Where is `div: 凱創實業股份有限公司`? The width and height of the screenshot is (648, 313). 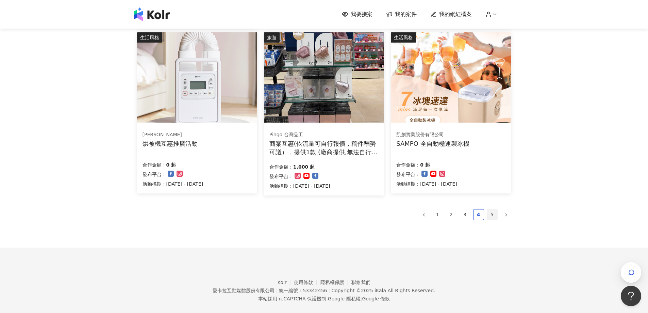
div: 凱創實業股份有限公司 is located at coordinates (433, 135).